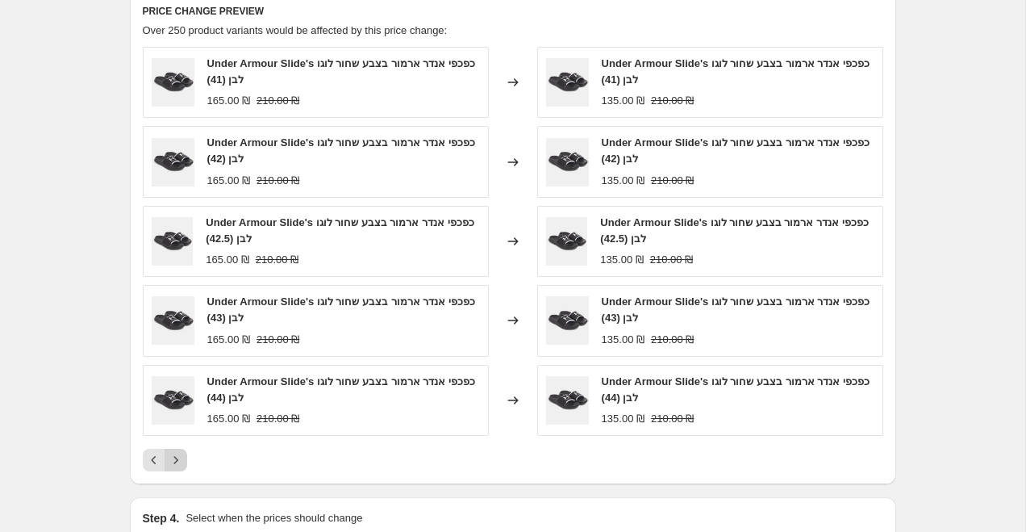  Describe the element at coordinates (513, 11) in the screenshot. I see `h6: PRICE CHANGE PREVIEW` at that location.